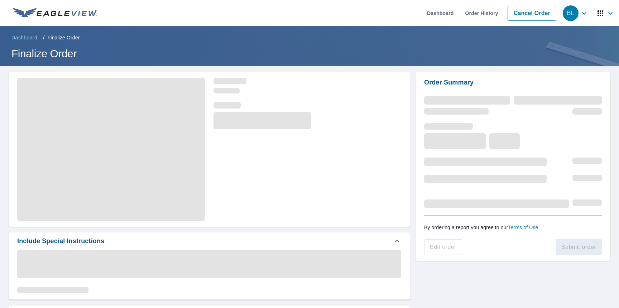 Image resolution: width=619 pixels, height=308 pixels. What do you see at coordinates (24, 38) in the screenshot?
I see `span: Dashboard` at bounding box center [24, 38].